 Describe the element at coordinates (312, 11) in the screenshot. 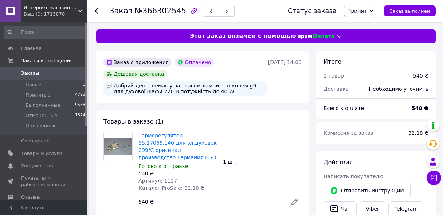

I see `div: Статус заказа` at that location.